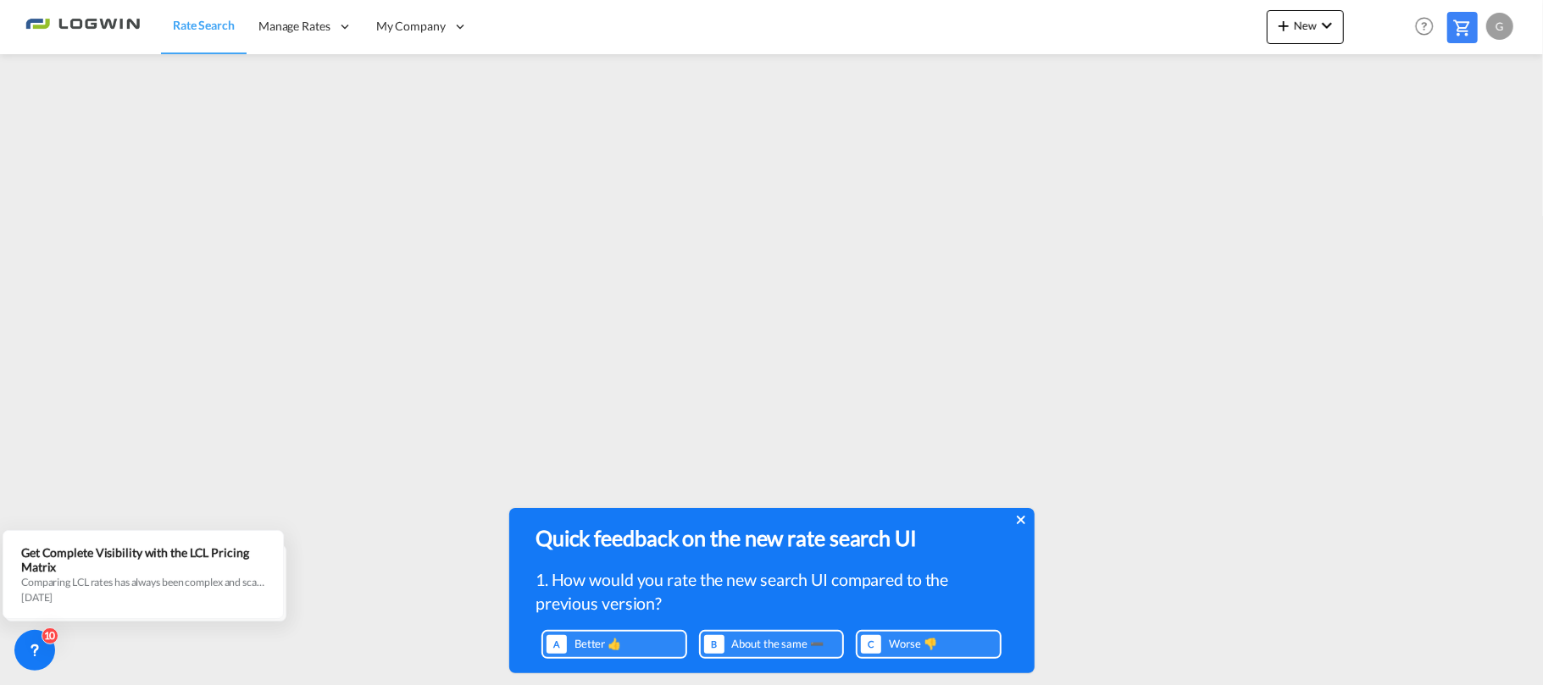 Image resolution: width=1543 pixels, height=685 pixels. I want to click on div: Help, so click(1428, 27).